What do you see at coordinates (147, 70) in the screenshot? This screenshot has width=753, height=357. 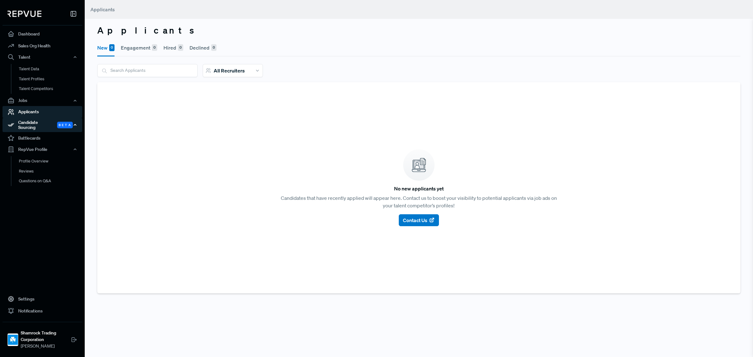 I see `input: Search Applicants` at bounding box center [147, 70].